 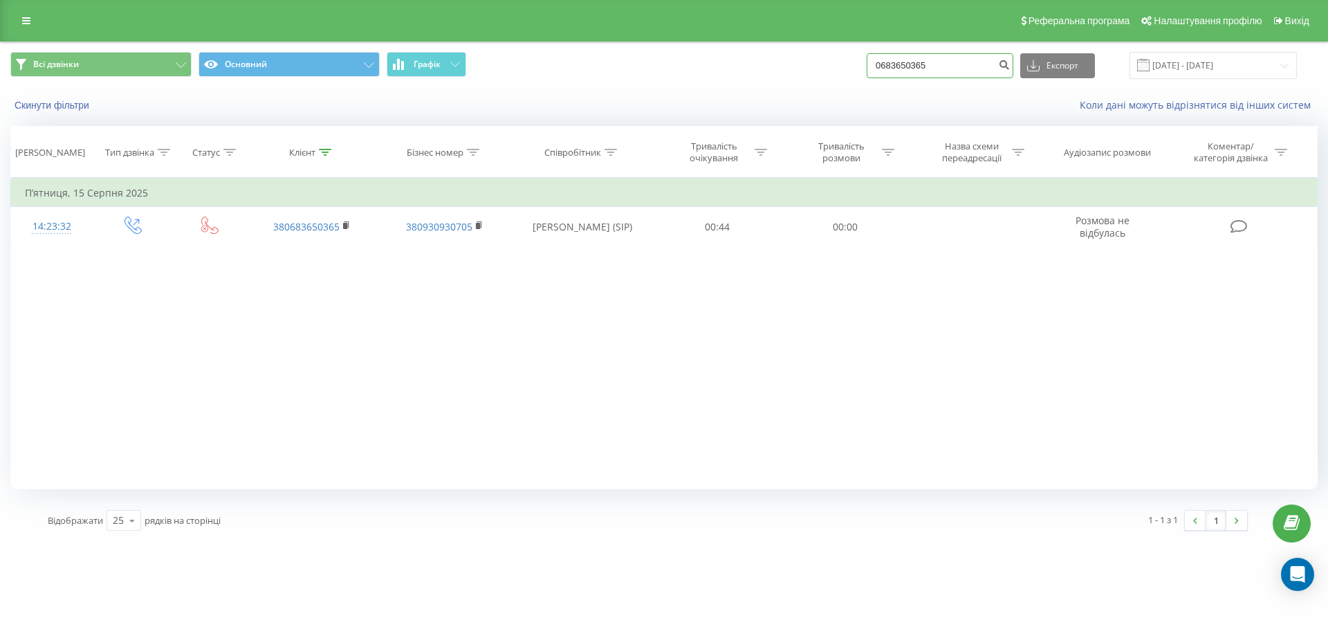 What do you see at coordinates (1297, 21) in the screenshot?
I see `span: Вихід` at bounding box center [1297, 21].